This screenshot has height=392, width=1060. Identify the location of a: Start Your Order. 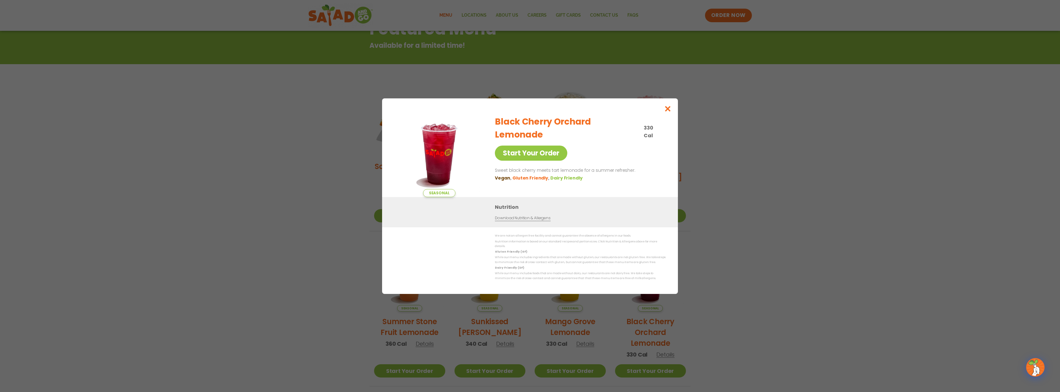
(531, 153).